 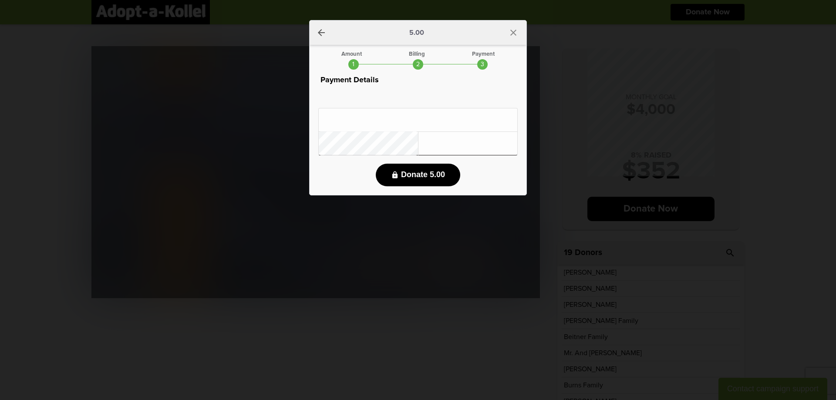 What do you see at coordinates (483, 54) in the screenshot?
I see `div: Payment` at bounding box center [483, 54].